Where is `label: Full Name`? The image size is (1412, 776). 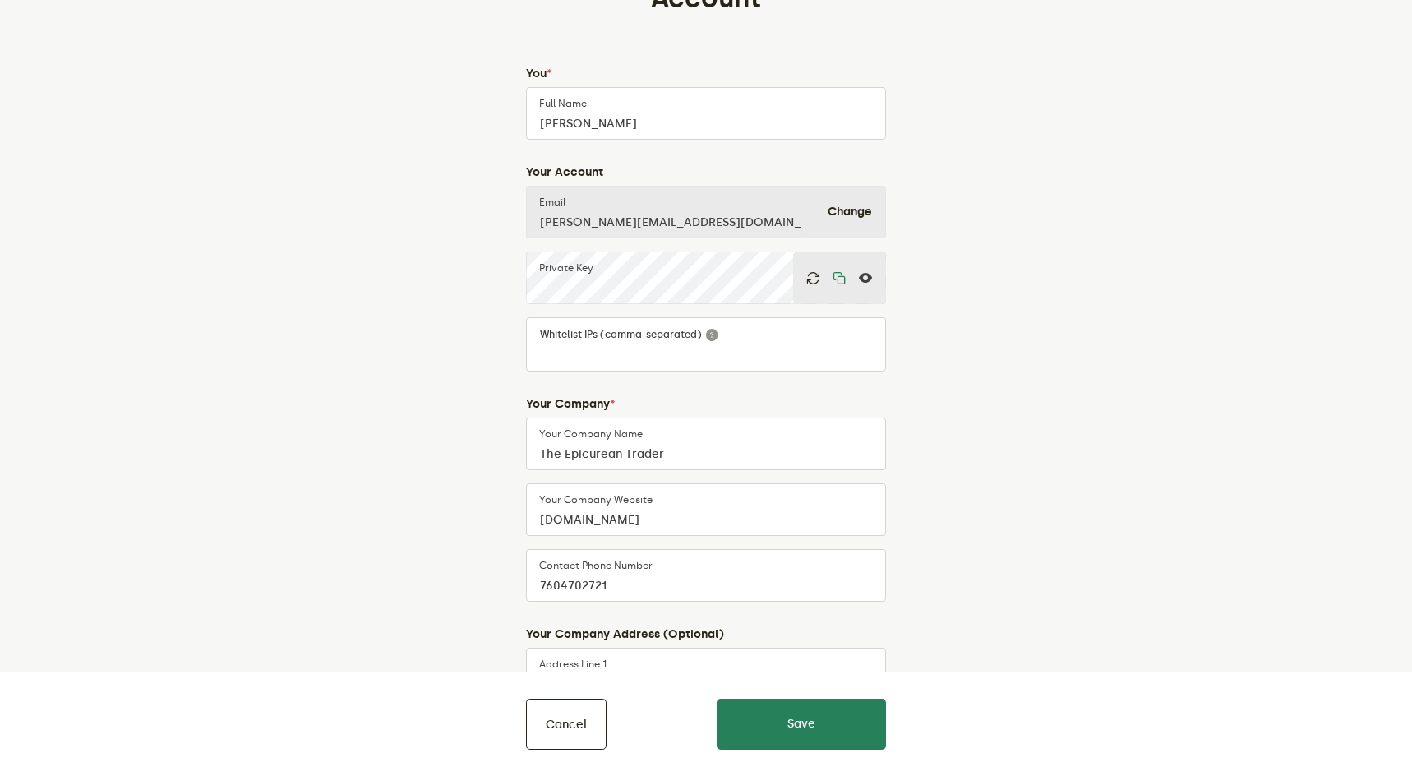 label: Full Name is located at coordinates (563, 104).